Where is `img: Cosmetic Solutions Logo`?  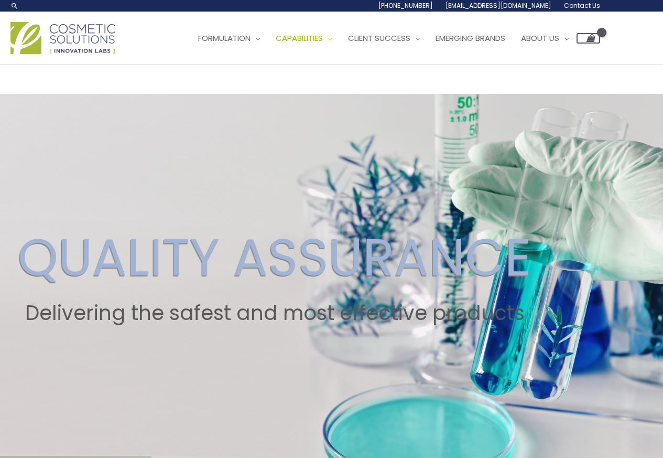 img: Cosmetic Solutions Logo is located at coordinates (63, 38).